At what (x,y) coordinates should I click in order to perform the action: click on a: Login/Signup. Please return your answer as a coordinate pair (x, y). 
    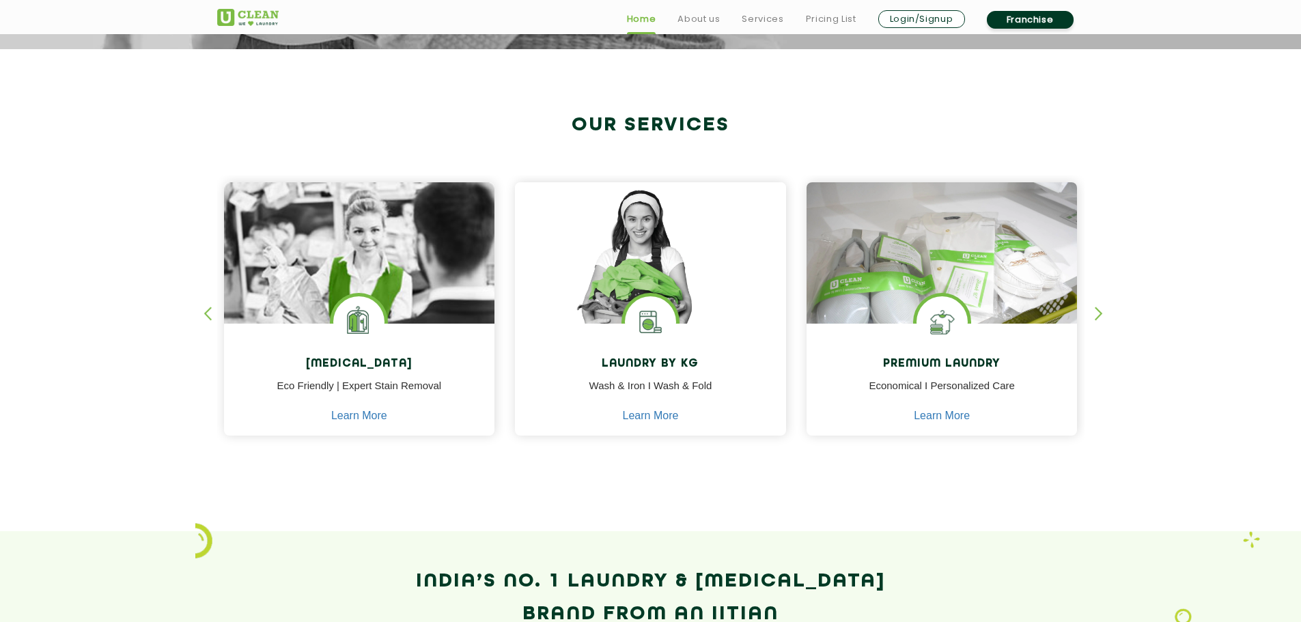
    Looking at the image, I should click on (922, 19).